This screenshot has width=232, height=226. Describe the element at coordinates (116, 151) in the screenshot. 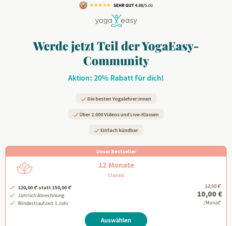

I see `span: Unser Bestseller` at that location.